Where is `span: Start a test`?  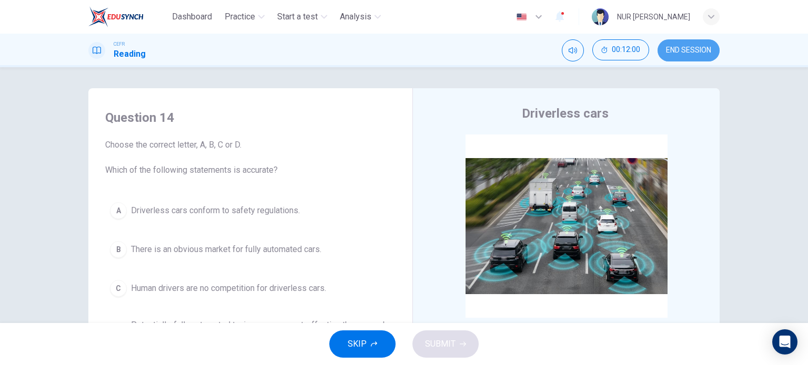
span: Start a test is located at coordinates (297, 17).